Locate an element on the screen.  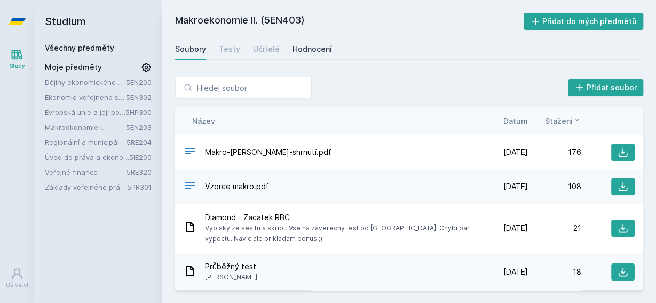
div: Study is located at coordinates (17, 66).